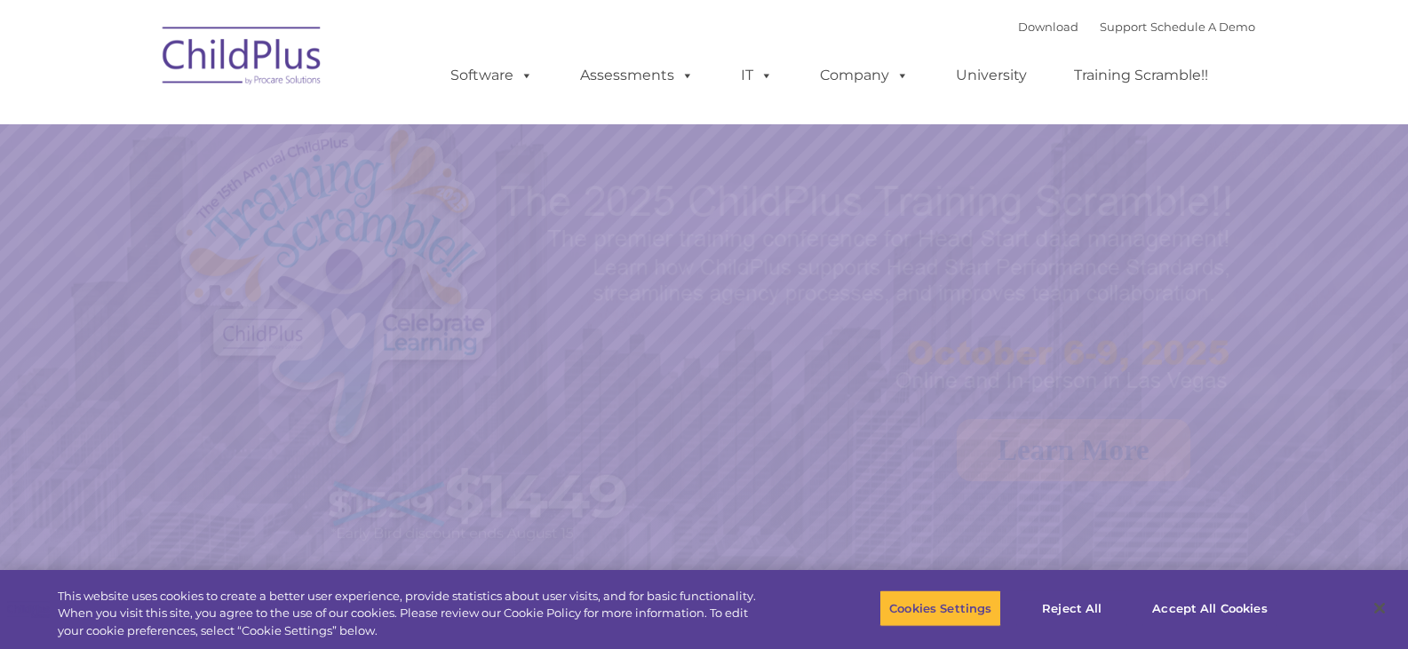 The height and width of the screenshot is (649, 1408). What do you see at coordinates (940, 608) in the screenshot?
I see `button: Cookies Settings` at bounding box center [940, 608].